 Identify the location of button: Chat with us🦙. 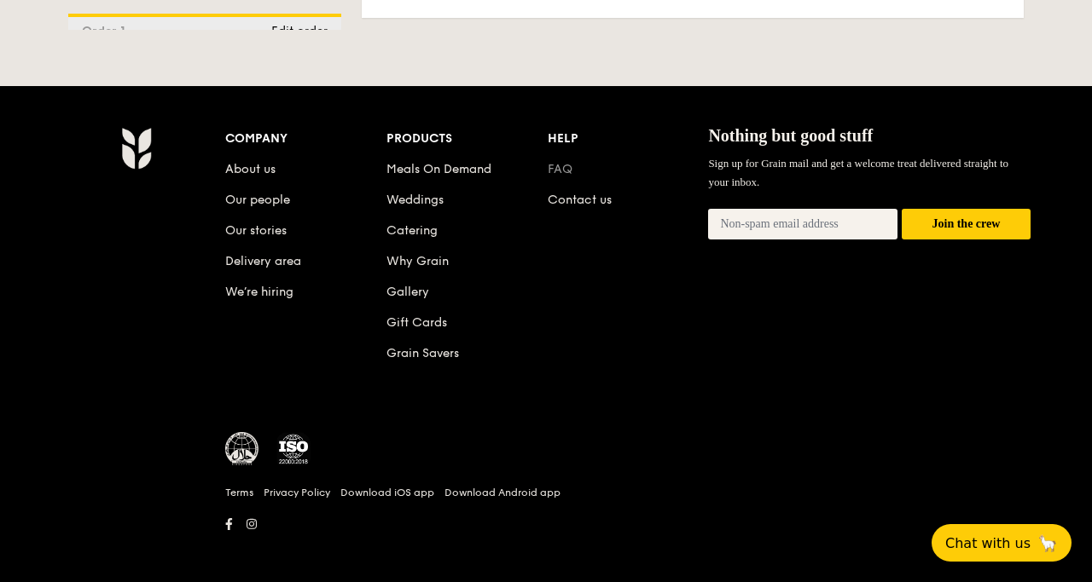
(1001, 543).